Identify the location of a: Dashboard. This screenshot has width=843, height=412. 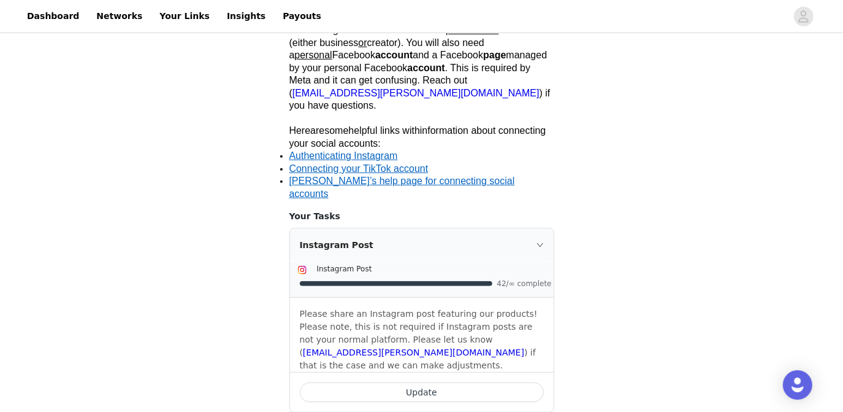
(53, 16).